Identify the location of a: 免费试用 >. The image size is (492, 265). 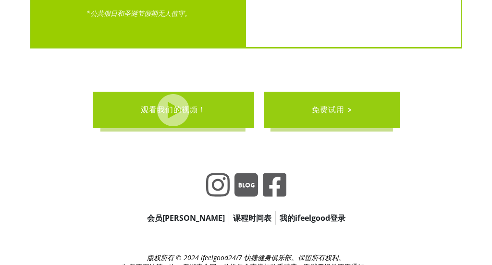
(332, 110).